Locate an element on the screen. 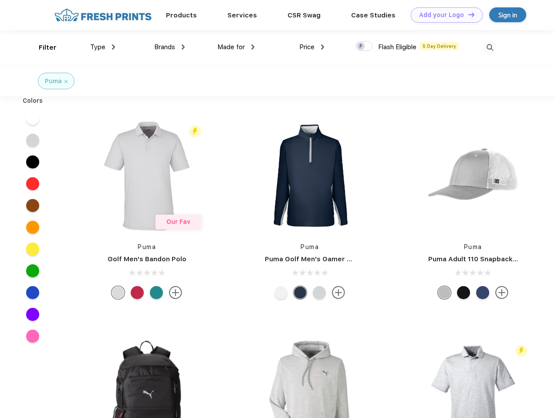  span: Flash Eligible is located at coordinates (397, 47).